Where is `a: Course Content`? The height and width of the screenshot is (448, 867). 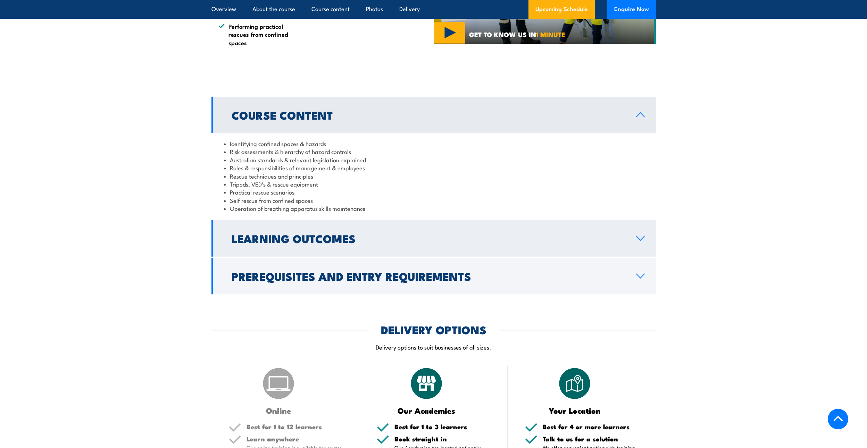
a: Course Content is located at coordinates (434, 115).